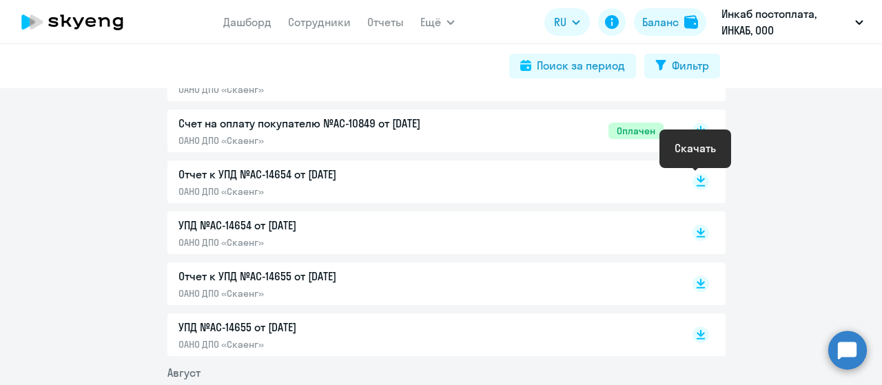 This screenshot has width=882, height=385. I want to click on button: Поиск за период, so click(573, 66).